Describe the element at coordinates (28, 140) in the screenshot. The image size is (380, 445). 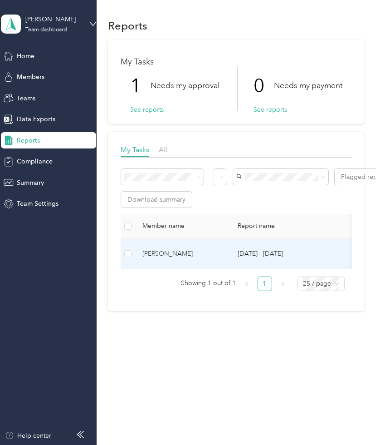
I see `span: Reports` at that location.